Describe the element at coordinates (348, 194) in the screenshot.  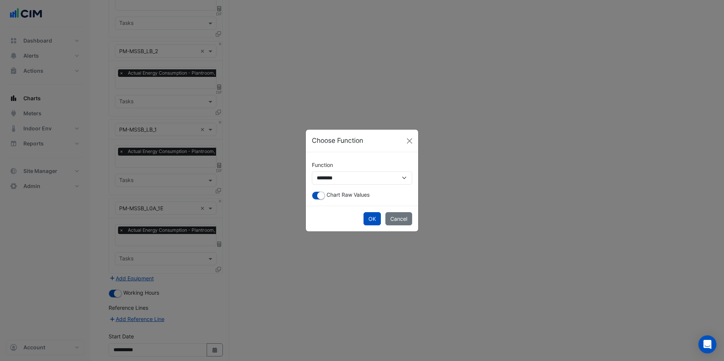
I see `span: Chart Raw Values` at that location.